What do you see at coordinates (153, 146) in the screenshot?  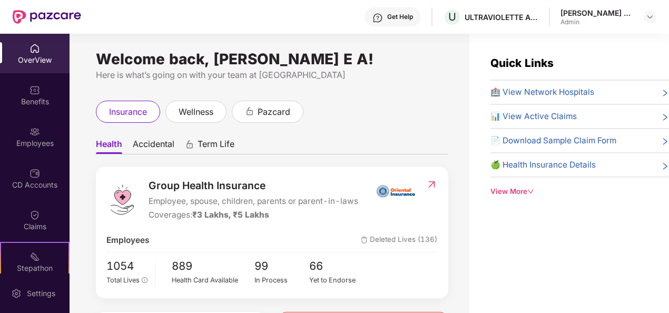 I see `span: Accidental` at bounding box center [153, 146].